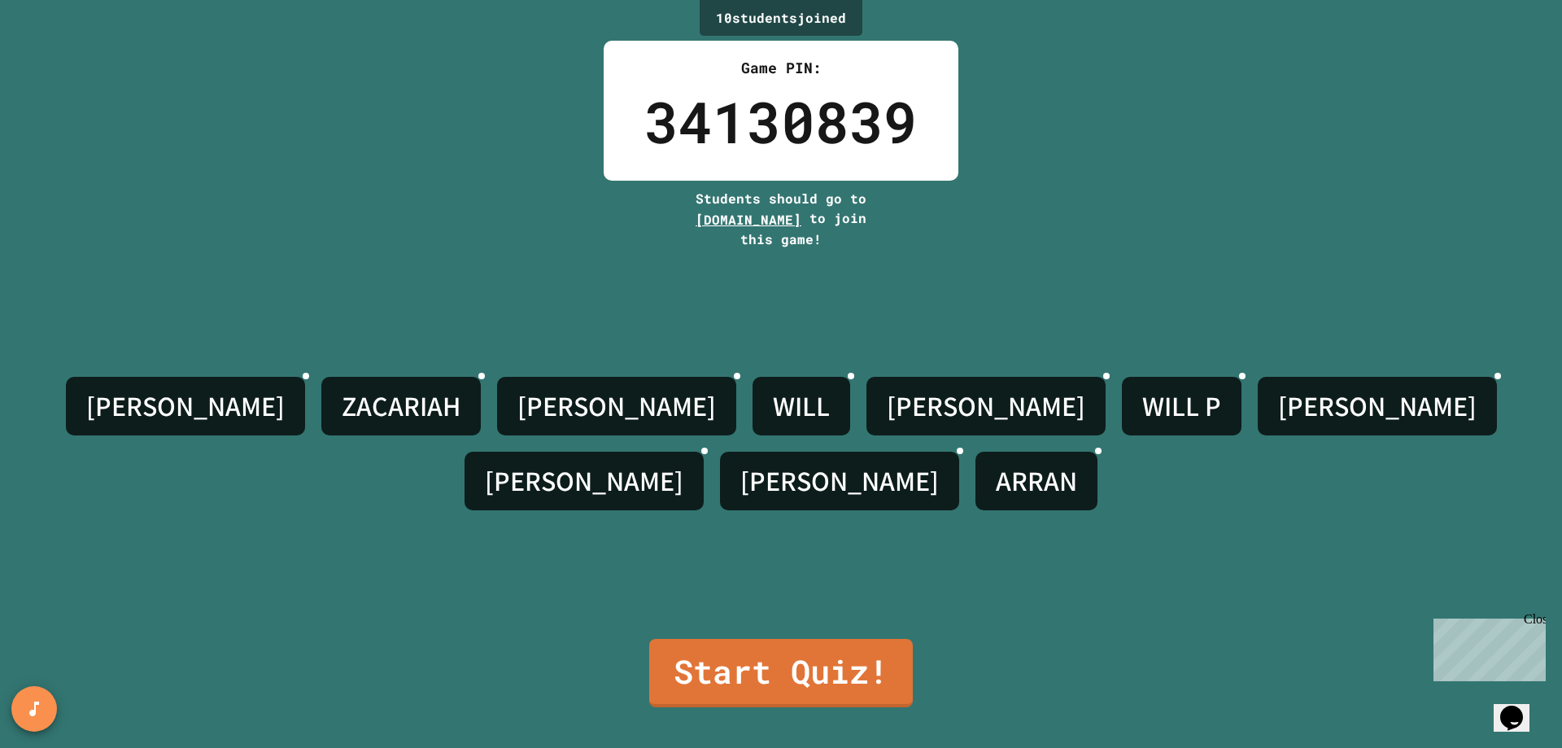 The image size is (1562, 748). Describe the element at coordinates (781, 673) in the screenshot. I see `a: Start Quiz!` at that location.